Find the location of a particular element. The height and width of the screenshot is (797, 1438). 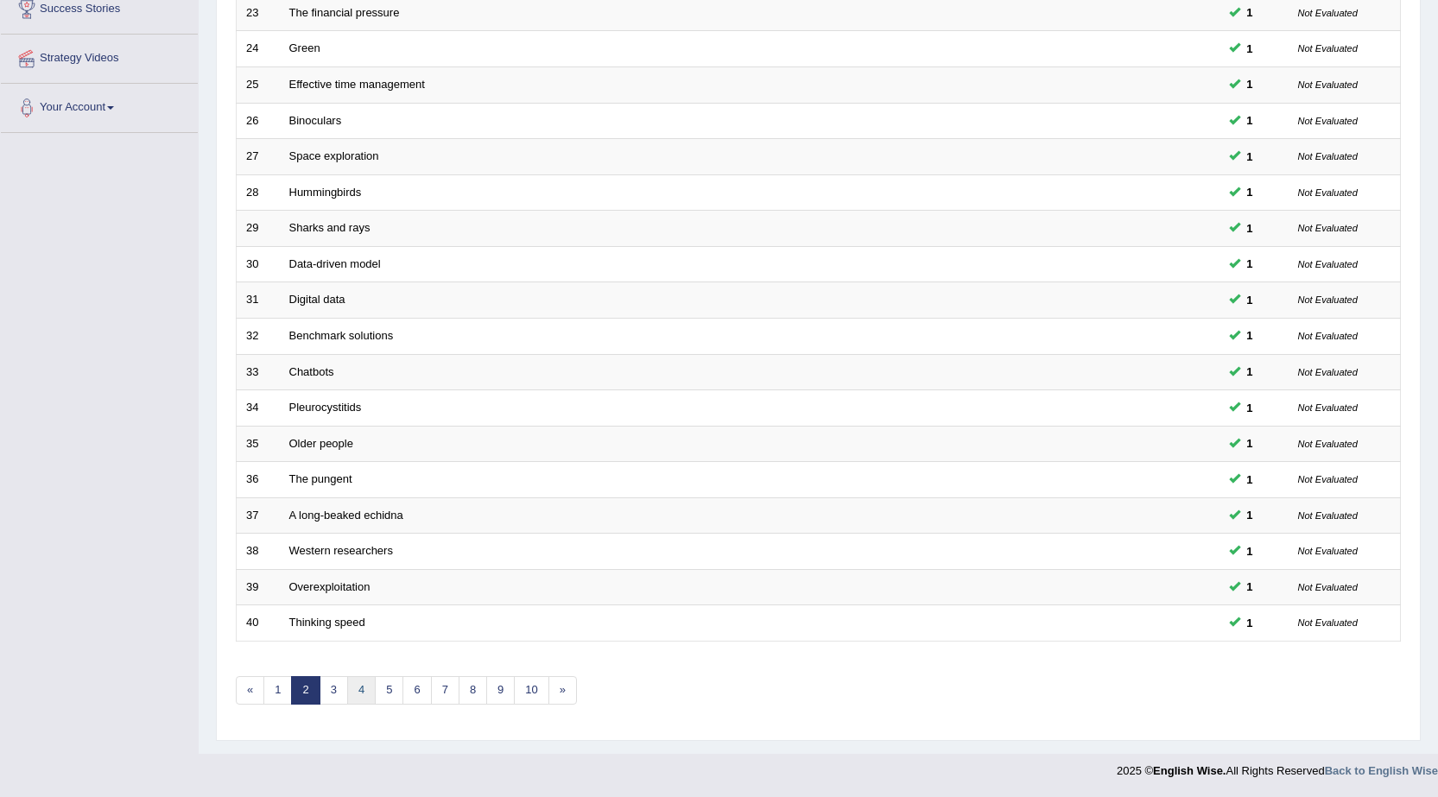

a: Space exploration is located at coordinates (334, 155).